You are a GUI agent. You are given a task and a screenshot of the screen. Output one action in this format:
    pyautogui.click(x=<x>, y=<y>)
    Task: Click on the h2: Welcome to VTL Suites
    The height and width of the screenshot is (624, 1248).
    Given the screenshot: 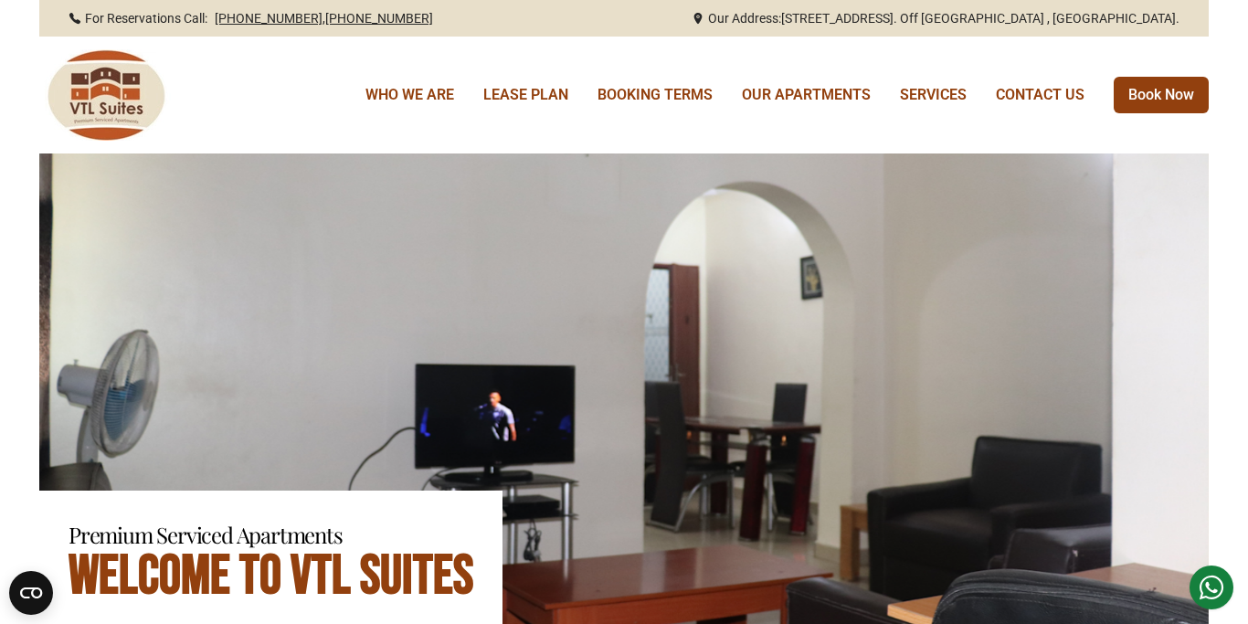 What is the action you would take?
    pyautogui.click(x=270, y=576)
    